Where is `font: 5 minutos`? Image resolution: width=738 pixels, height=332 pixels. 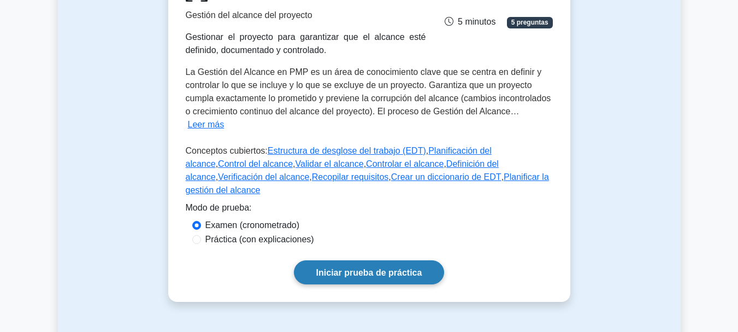 font: 5 minutos is located at coordinates (476, 21).